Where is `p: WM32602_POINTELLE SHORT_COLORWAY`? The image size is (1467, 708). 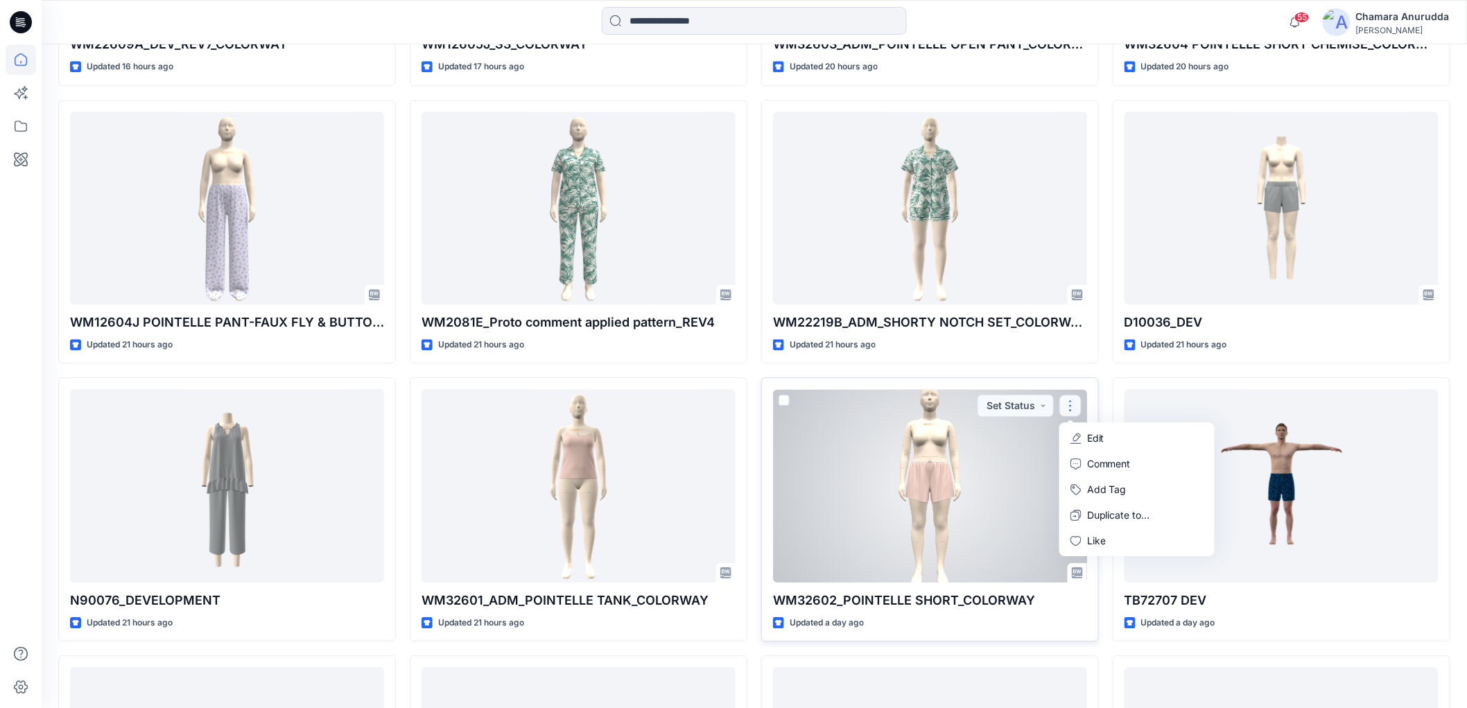 p: WM32602_POINTELLE SHORT_COLORWAY is located at coordinates (930, 600).